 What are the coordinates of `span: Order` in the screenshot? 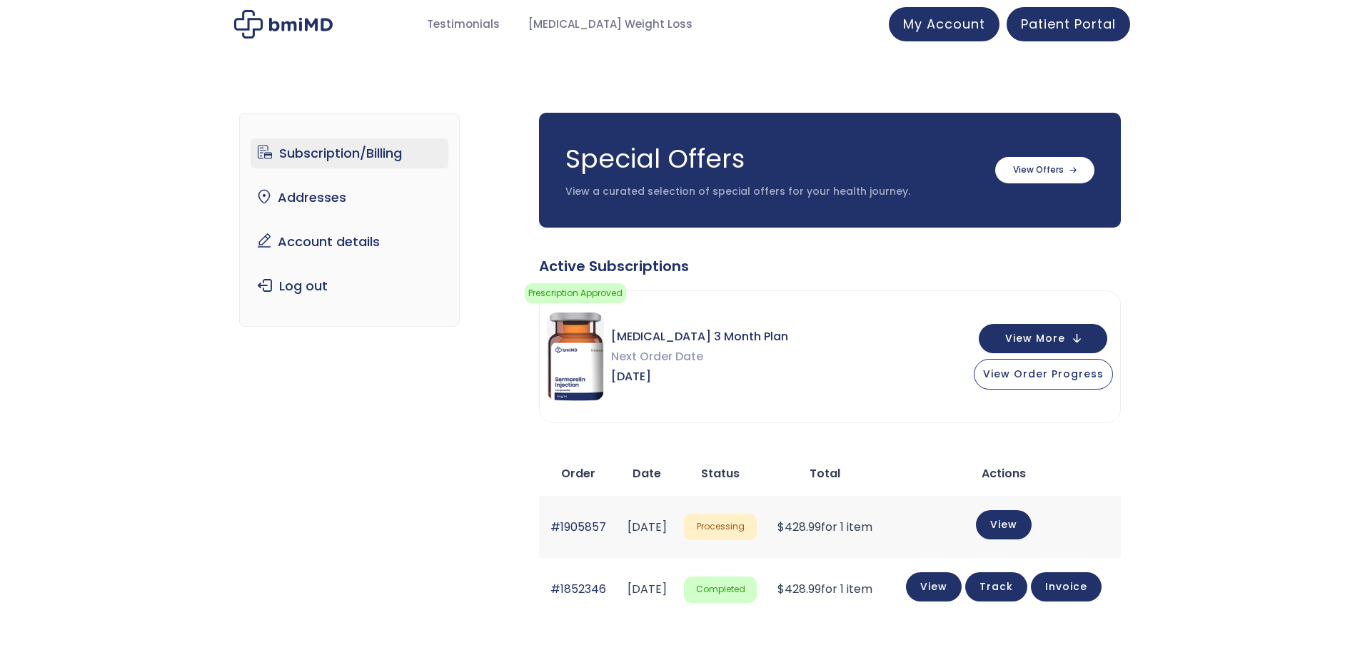 It's located at (578, 473).